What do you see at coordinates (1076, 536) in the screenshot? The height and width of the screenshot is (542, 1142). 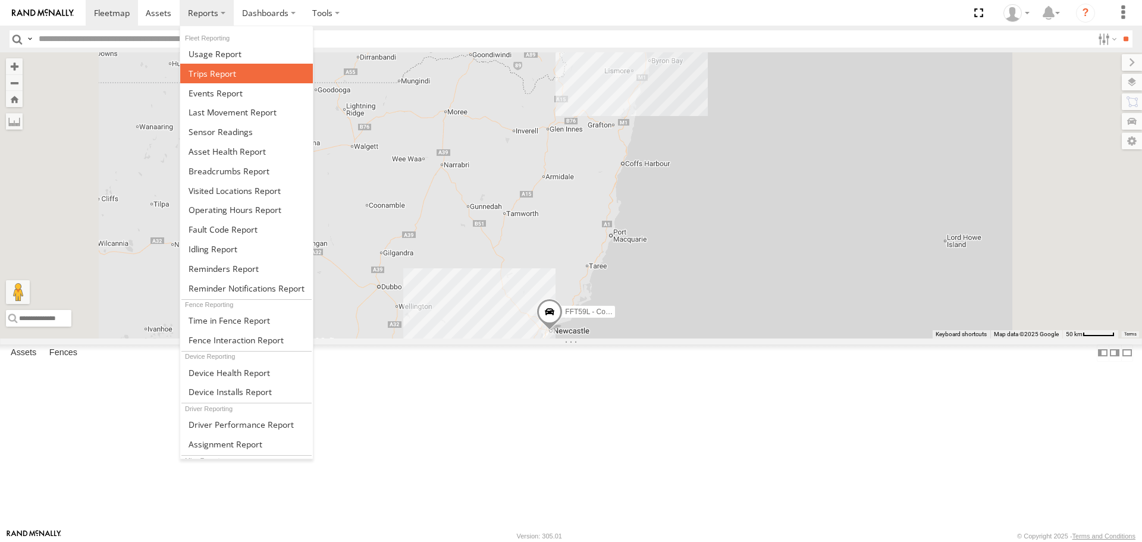 I see `div: © Copyright 2025 -` at bounding box center [1076, 536].